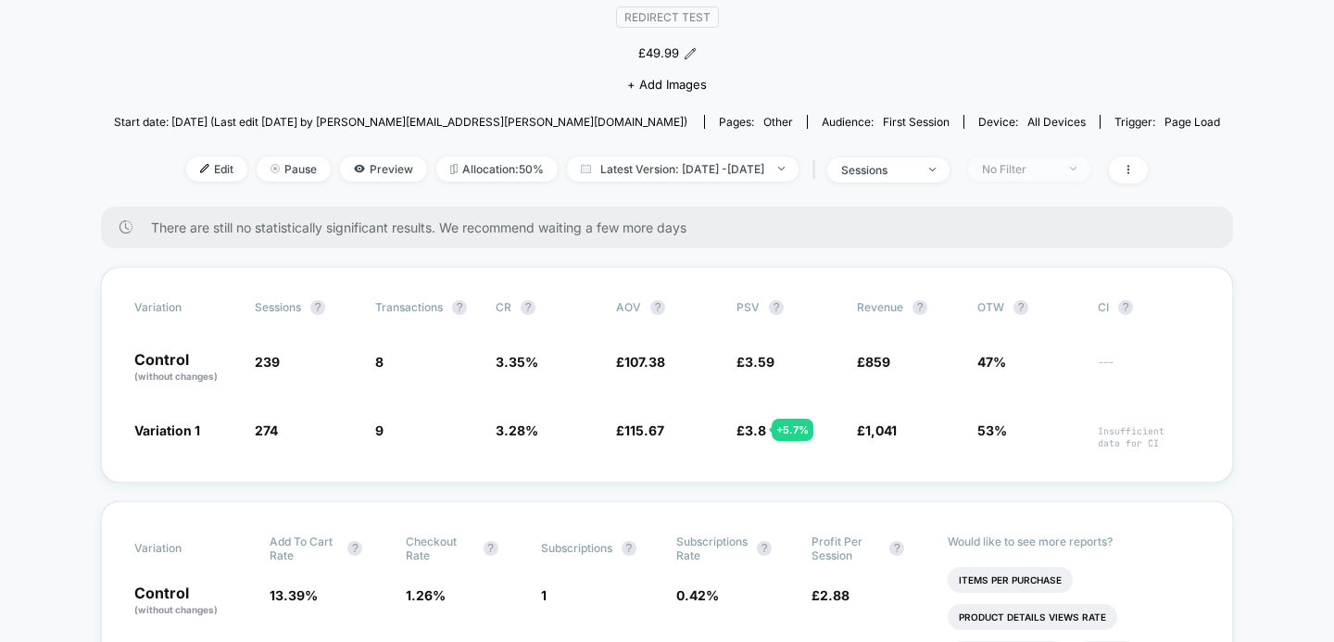  What do you see at coordinates (760, 361) in the screenshot?
I see `span: 3.59` at bounding box center [760, 361].